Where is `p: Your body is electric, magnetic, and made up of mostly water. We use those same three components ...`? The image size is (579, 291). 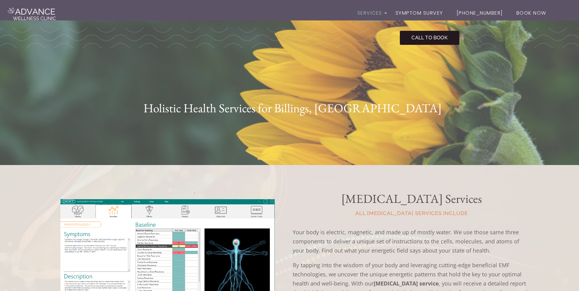 p: Your body is electric, magnetic, and made up of mostly water. We use those same three components ... is located at coordinates (411, 241).